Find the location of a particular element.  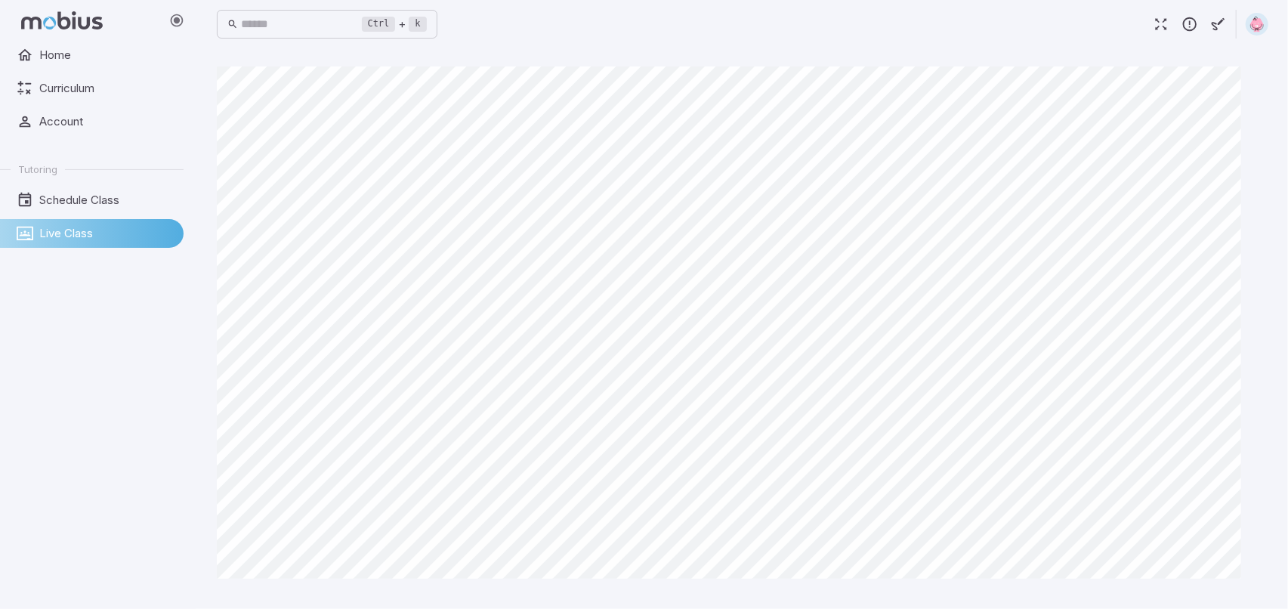

kbd: k is located at coordinates (417, 24).